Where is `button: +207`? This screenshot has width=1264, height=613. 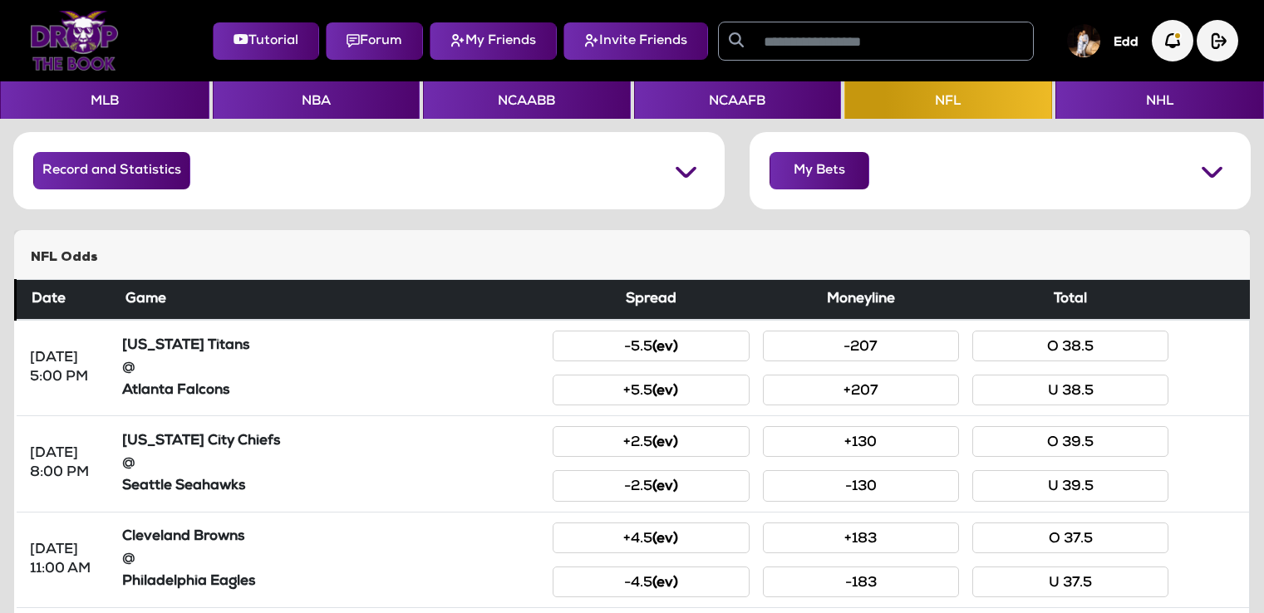 button: +207 is located at coordinates (861, 390).